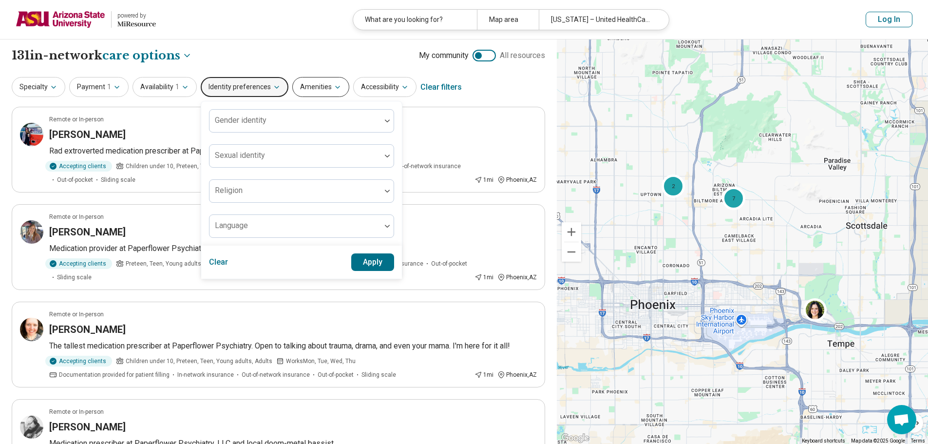 This screenshot has height=444, width=928. I want to click on button: Payment1, so click(99, 87).